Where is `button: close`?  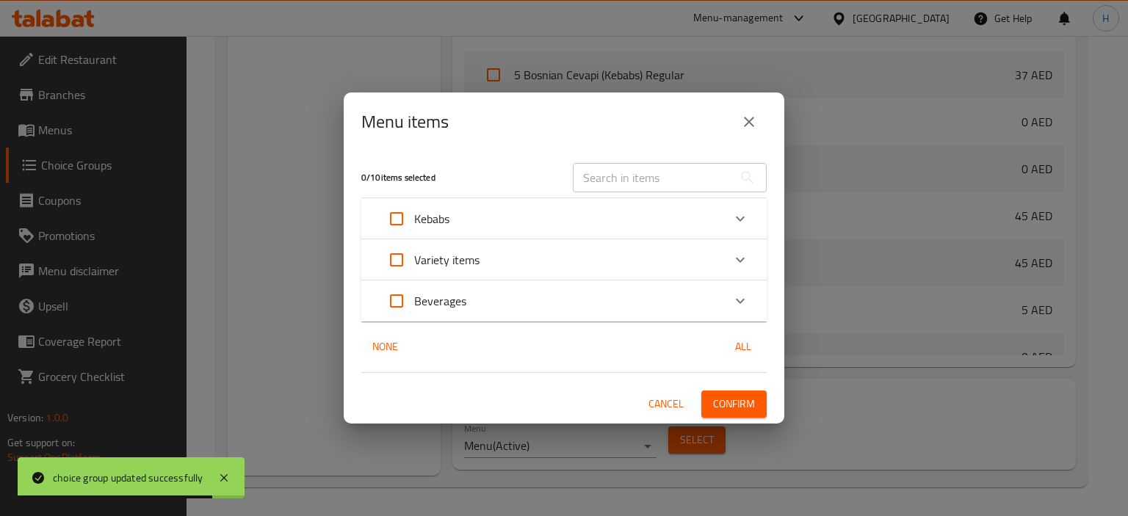
button: close is located at coordinates (749, 122).